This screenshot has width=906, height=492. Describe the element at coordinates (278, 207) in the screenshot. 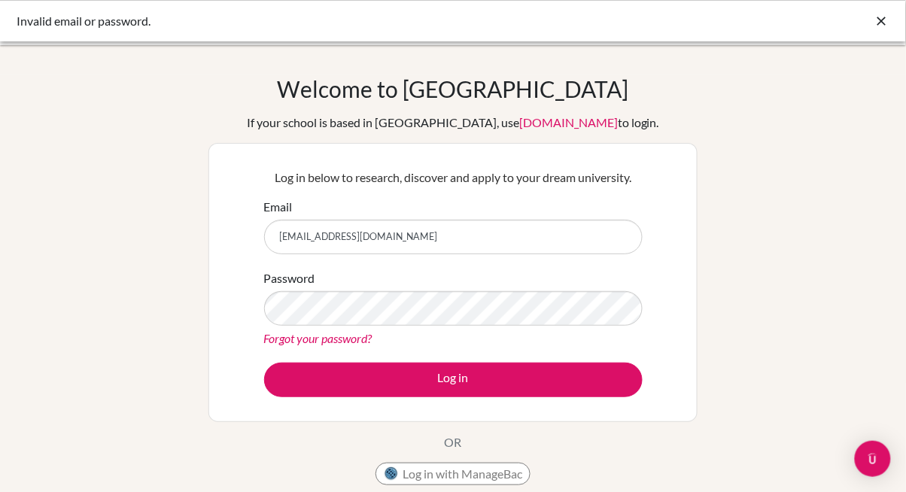

I see `label: Email` at that location.